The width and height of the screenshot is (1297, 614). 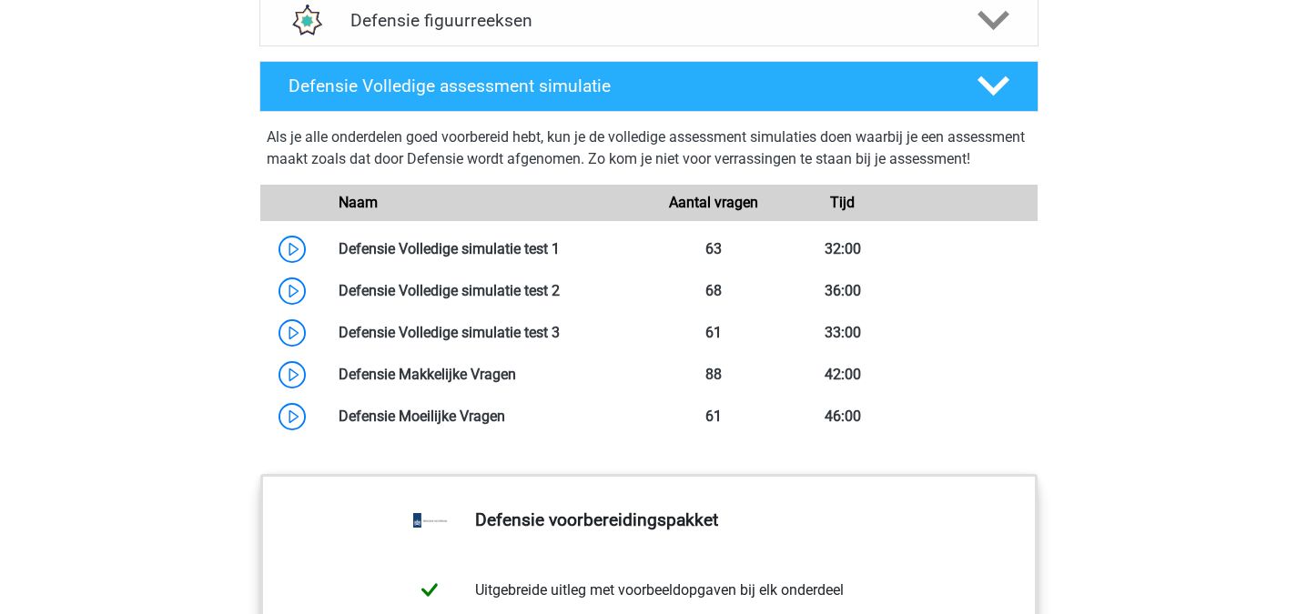 I want to click on h4: Defensie figuurreeksen, so click(x=648, y=20).